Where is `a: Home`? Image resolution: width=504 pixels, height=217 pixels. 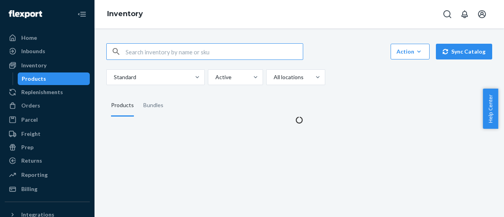
a: Home is located at coordinates (47, 38).